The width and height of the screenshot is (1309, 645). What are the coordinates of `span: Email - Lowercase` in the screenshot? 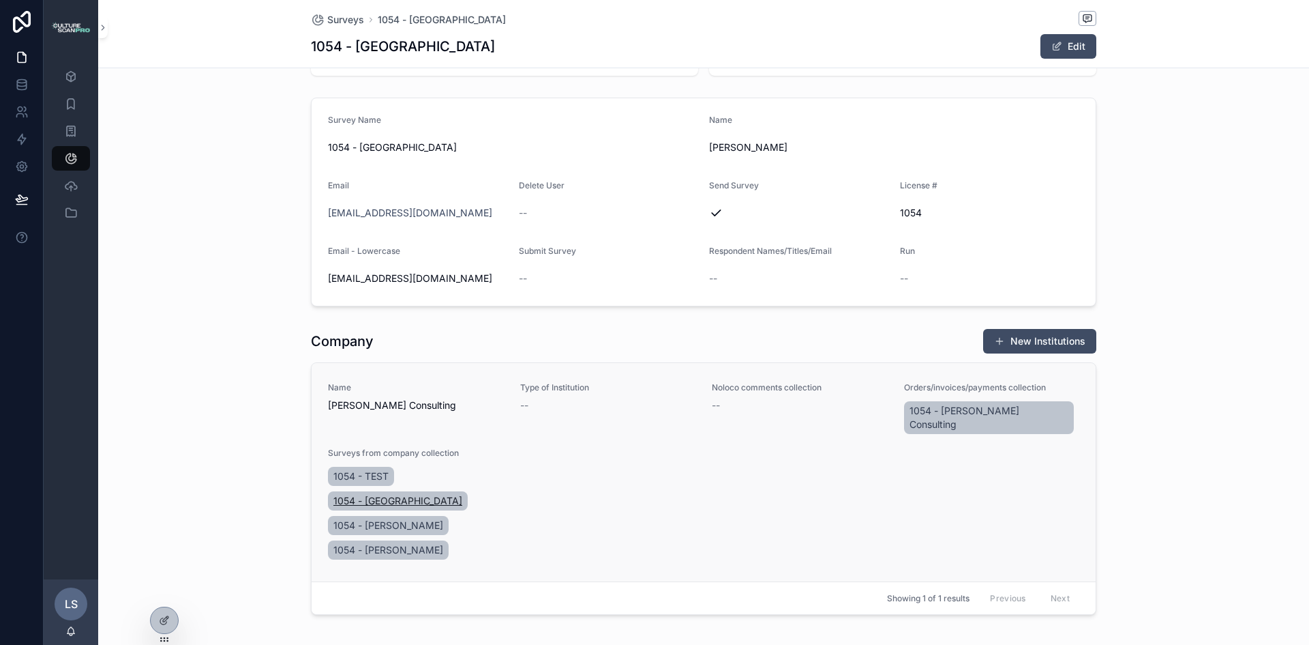 It's located at (364, 250).